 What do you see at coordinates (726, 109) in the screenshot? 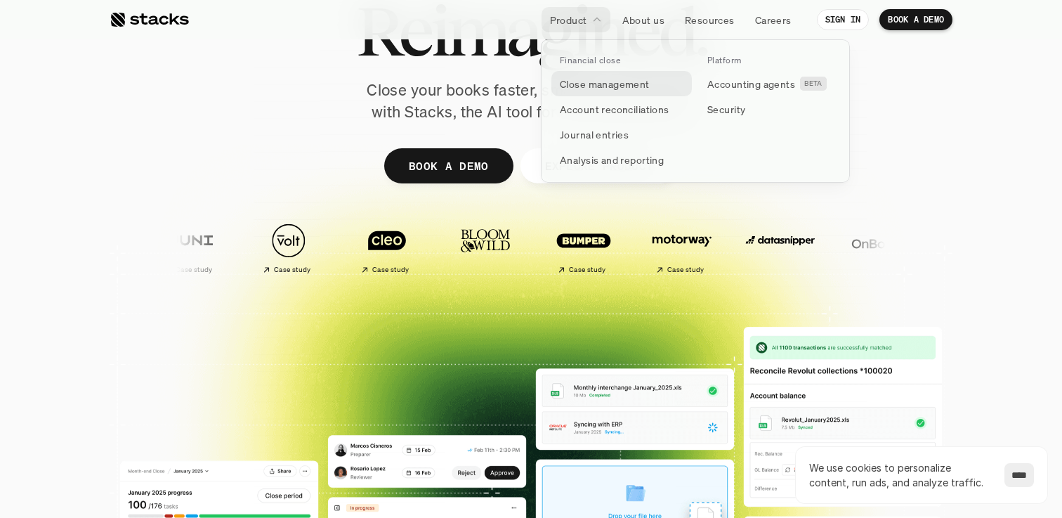
I see `p: Security` at bounding box center [726, 109].